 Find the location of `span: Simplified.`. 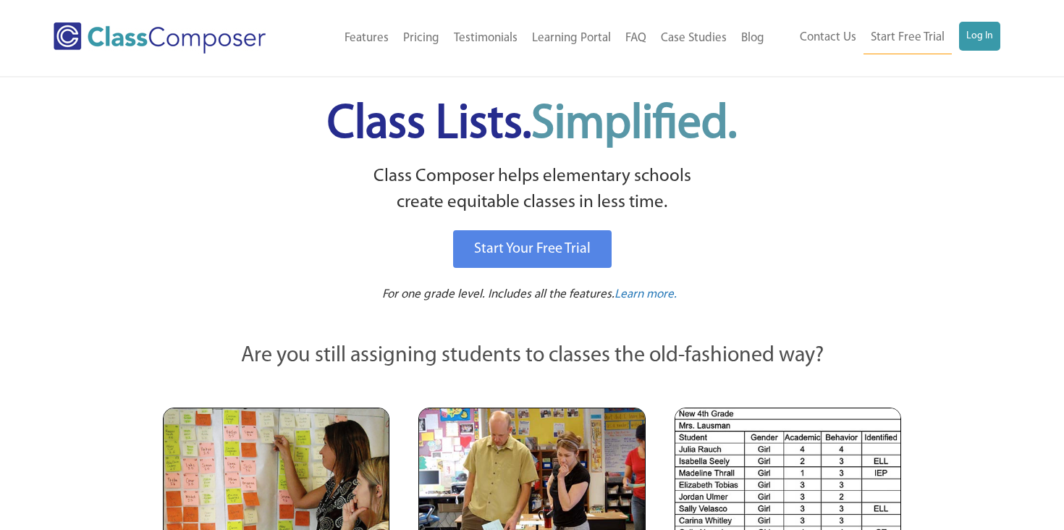

span: Simplified. is located at coordinates (634, 124).